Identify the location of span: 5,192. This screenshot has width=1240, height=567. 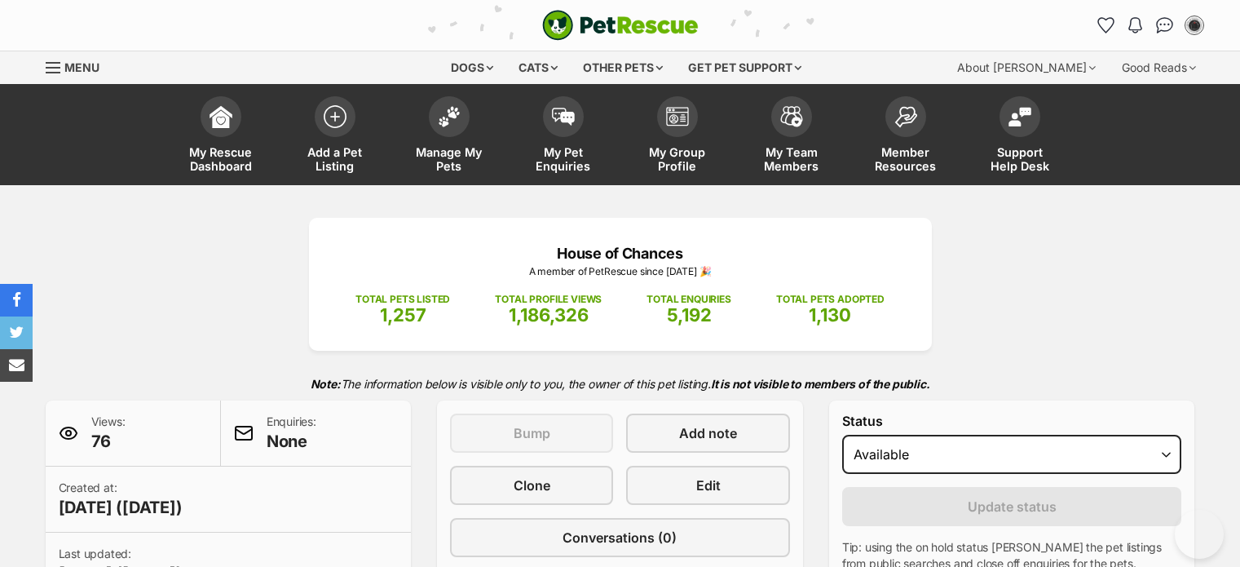
(689, 315).